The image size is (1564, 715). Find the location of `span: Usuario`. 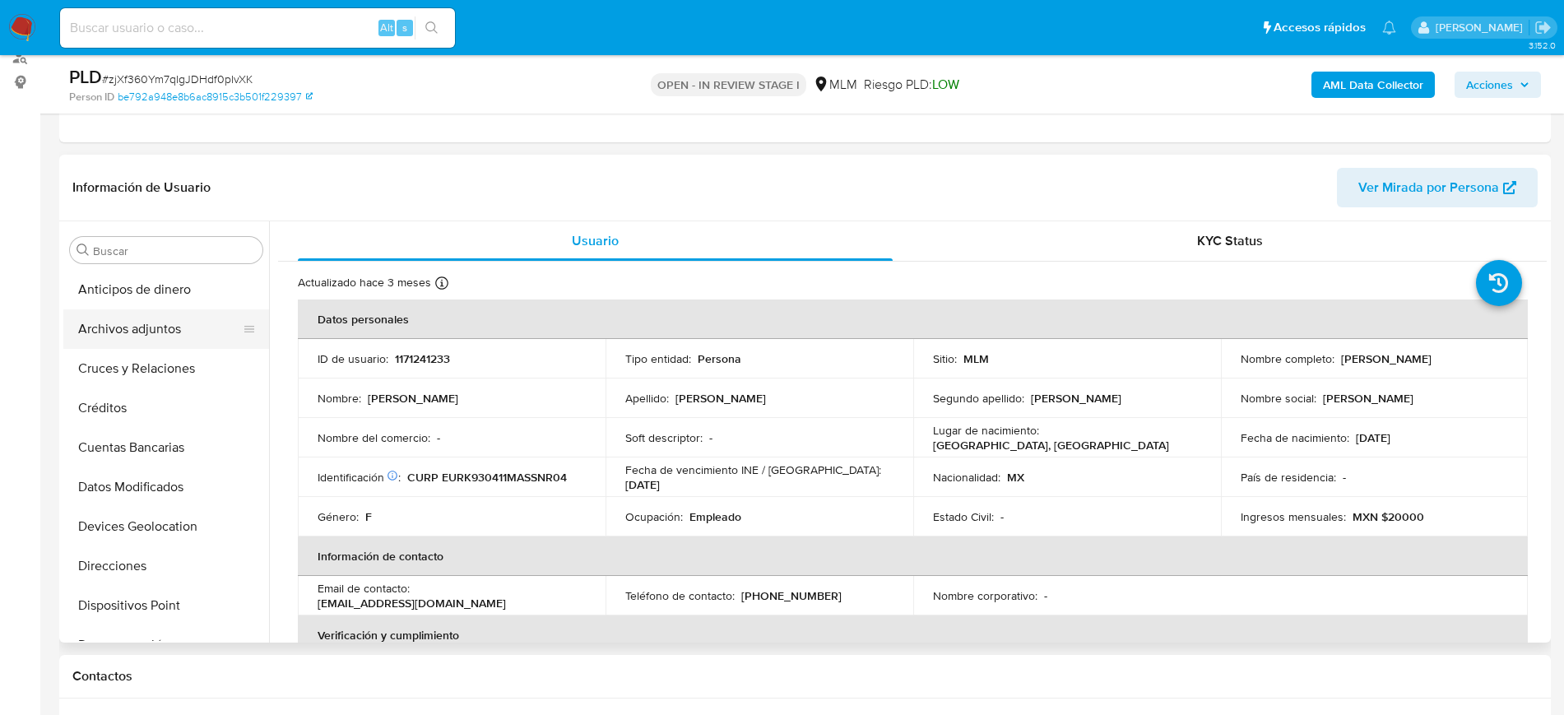

span: Usuario is located at coordinates (595, 240).